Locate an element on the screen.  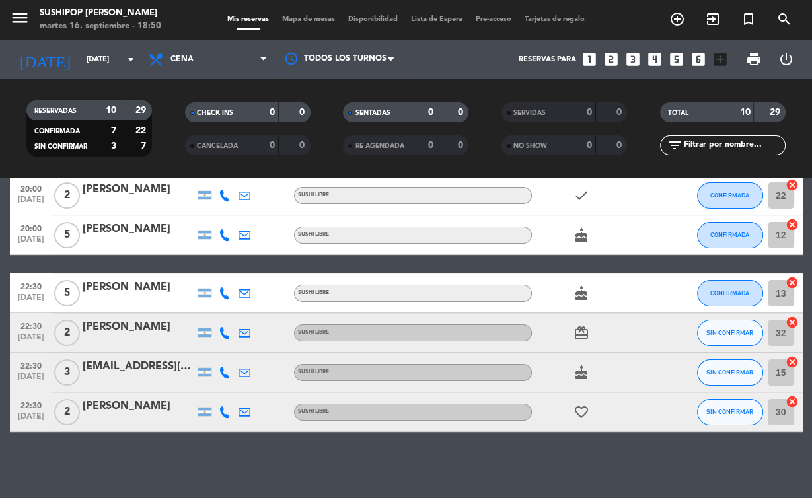
span: 3 is located at coordinates (67, 373).